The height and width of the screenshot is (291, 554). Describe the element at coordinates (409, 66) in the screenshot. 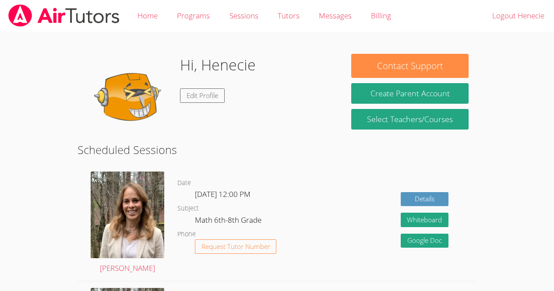

I see `button: Contact Support` at that location.